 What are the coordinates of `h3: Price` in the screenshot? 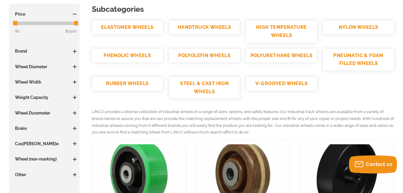 It's located at (44, 14).